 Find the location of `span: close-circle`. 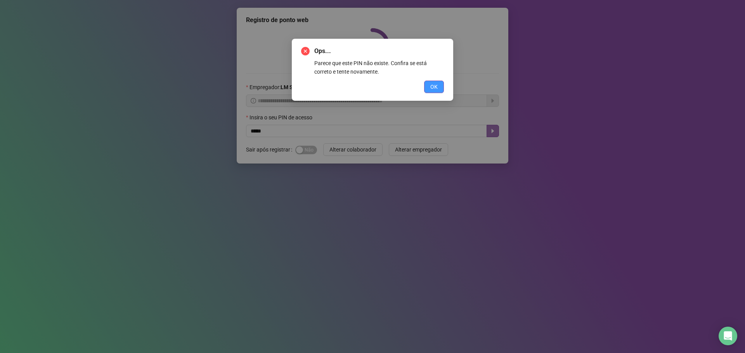

span: close-circle is located at coordinates (305, 51).